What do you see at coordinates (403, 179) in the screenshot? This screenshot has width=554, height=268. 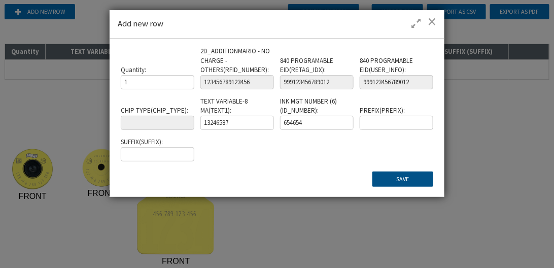 I see `button: Save` at bounding box center [403, 179].